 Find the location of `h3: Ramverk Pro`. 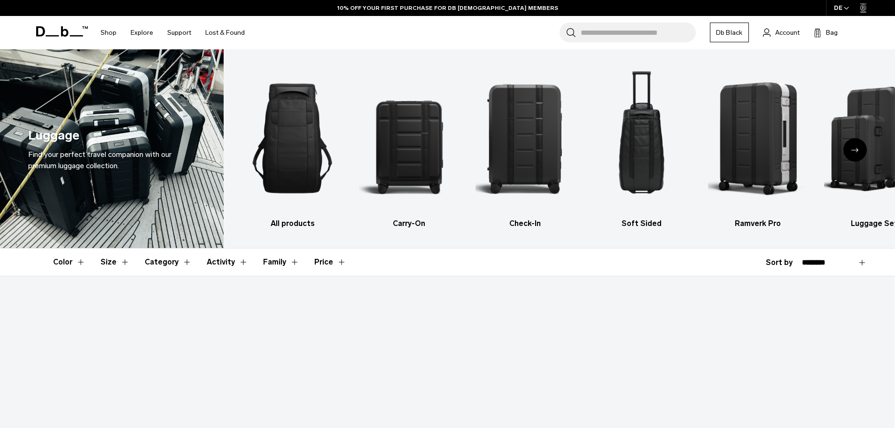

h3: Ramverk Pro is located at coordinates (758, 224).